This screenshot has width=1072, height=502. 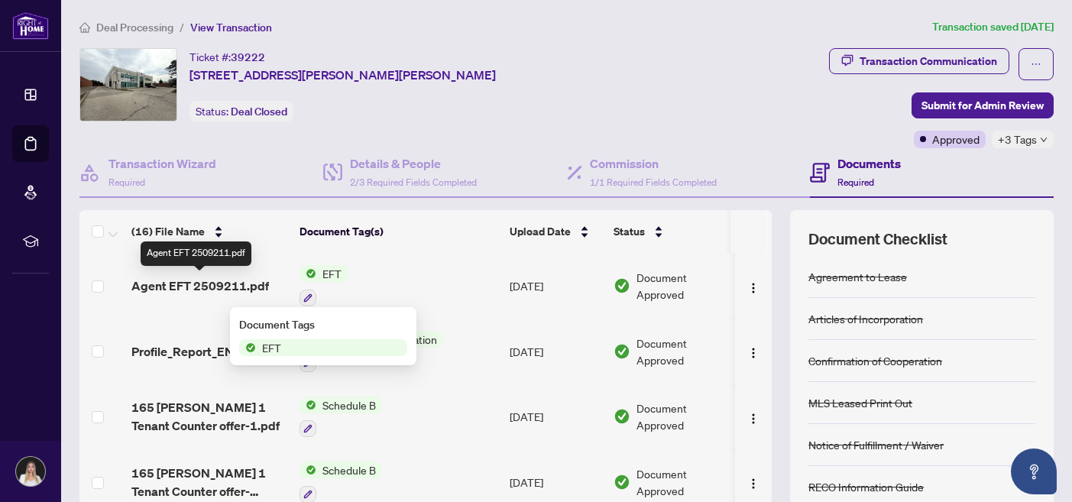 I want to click on div: Transaction Communication, so click(x=929, y=61).